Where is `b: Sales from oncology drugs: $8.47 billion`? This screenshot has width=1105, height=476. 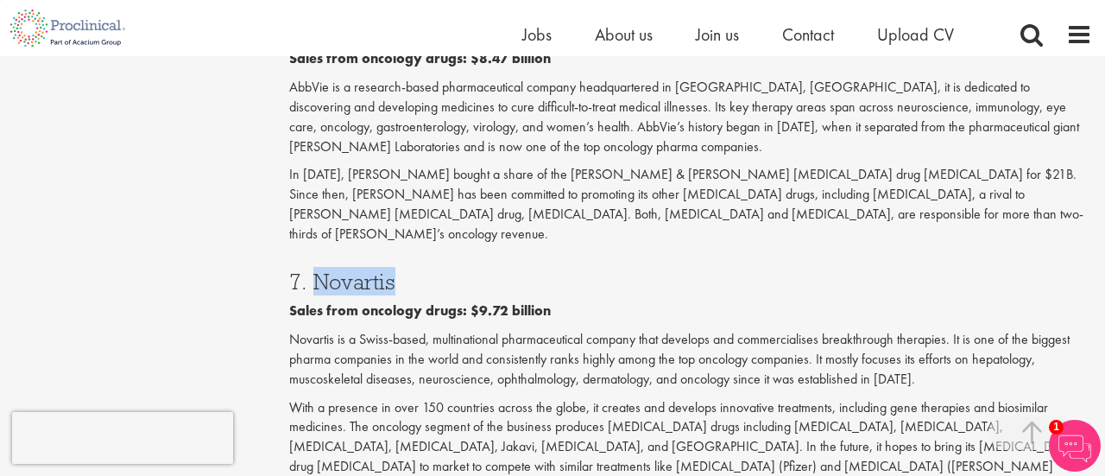
b: Sales from oncology drugs: $8.47 billion is located at coordinates (420, 58).